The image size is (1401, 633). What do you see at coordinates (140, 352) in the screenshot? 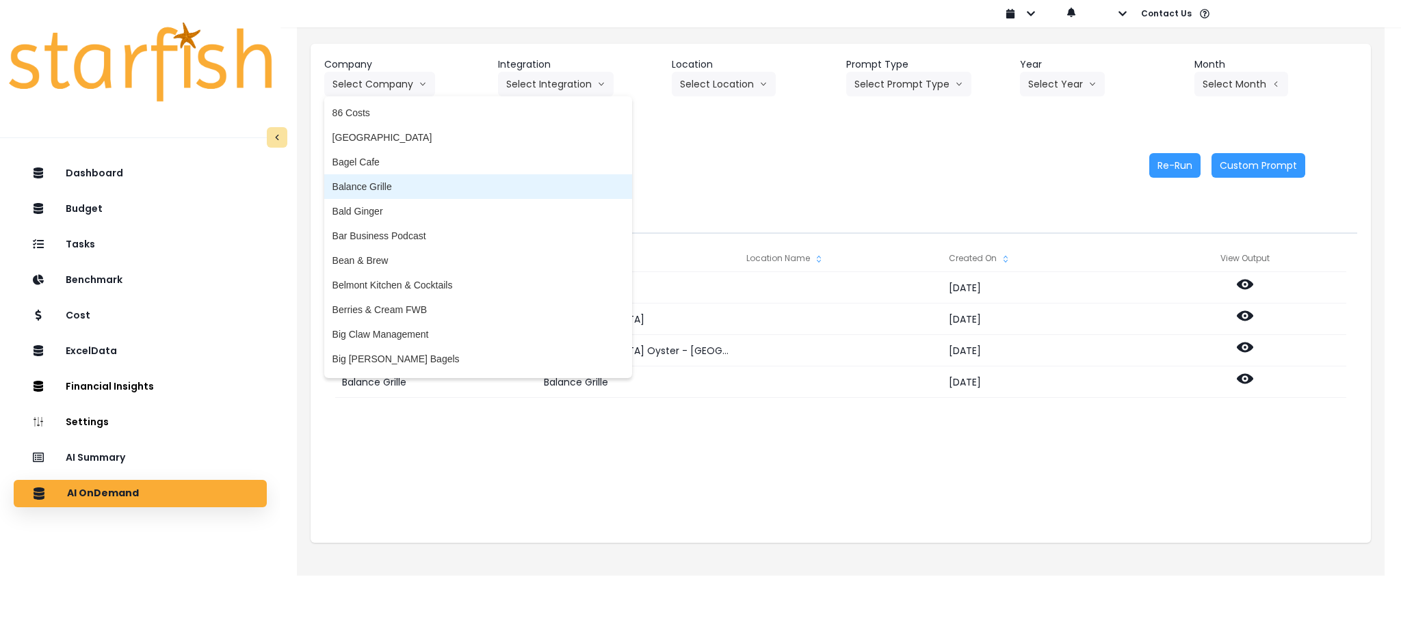
I see `button: ExcelData` at bounding box center [140, 352].